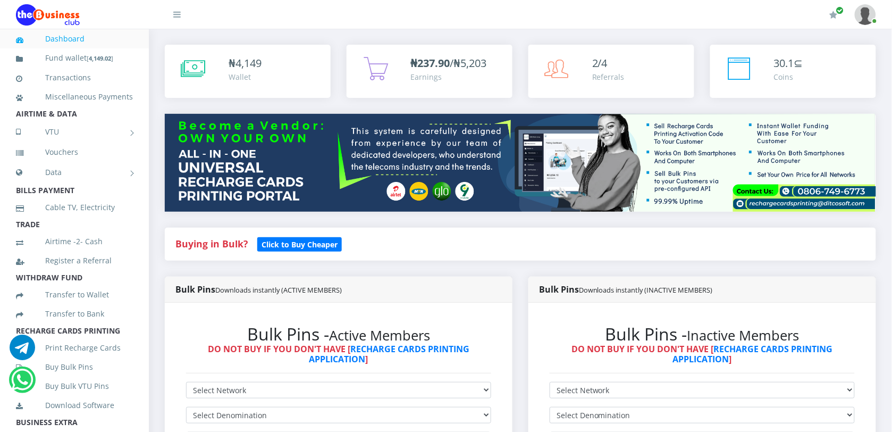  I want to click on a: Vouchers, so click(74, 152).